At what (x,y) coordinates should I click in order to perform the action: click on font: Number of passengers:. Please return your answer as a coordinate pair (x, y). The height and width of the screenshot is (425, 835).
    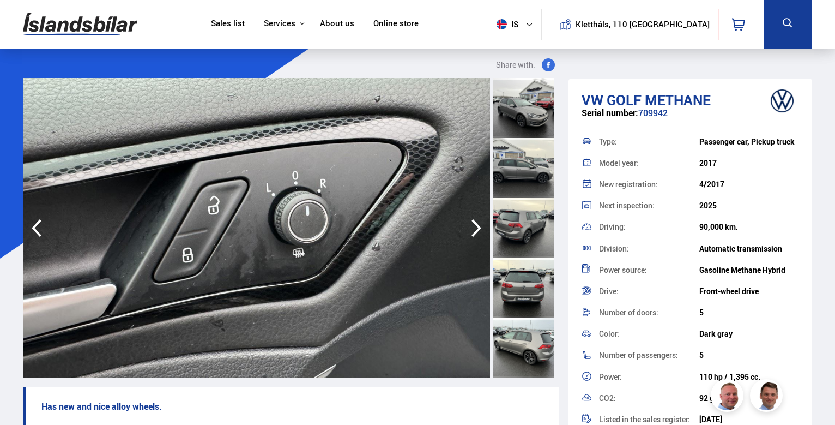
    Looking at the image, I should click on (639, 354).